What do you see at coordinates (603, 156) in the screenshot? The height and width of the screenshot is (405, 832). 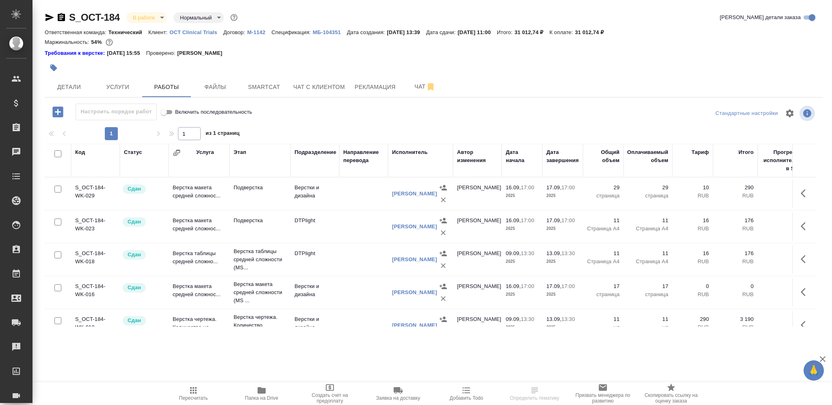 I see `div: Общий объем` at bounding box center [603, 156].